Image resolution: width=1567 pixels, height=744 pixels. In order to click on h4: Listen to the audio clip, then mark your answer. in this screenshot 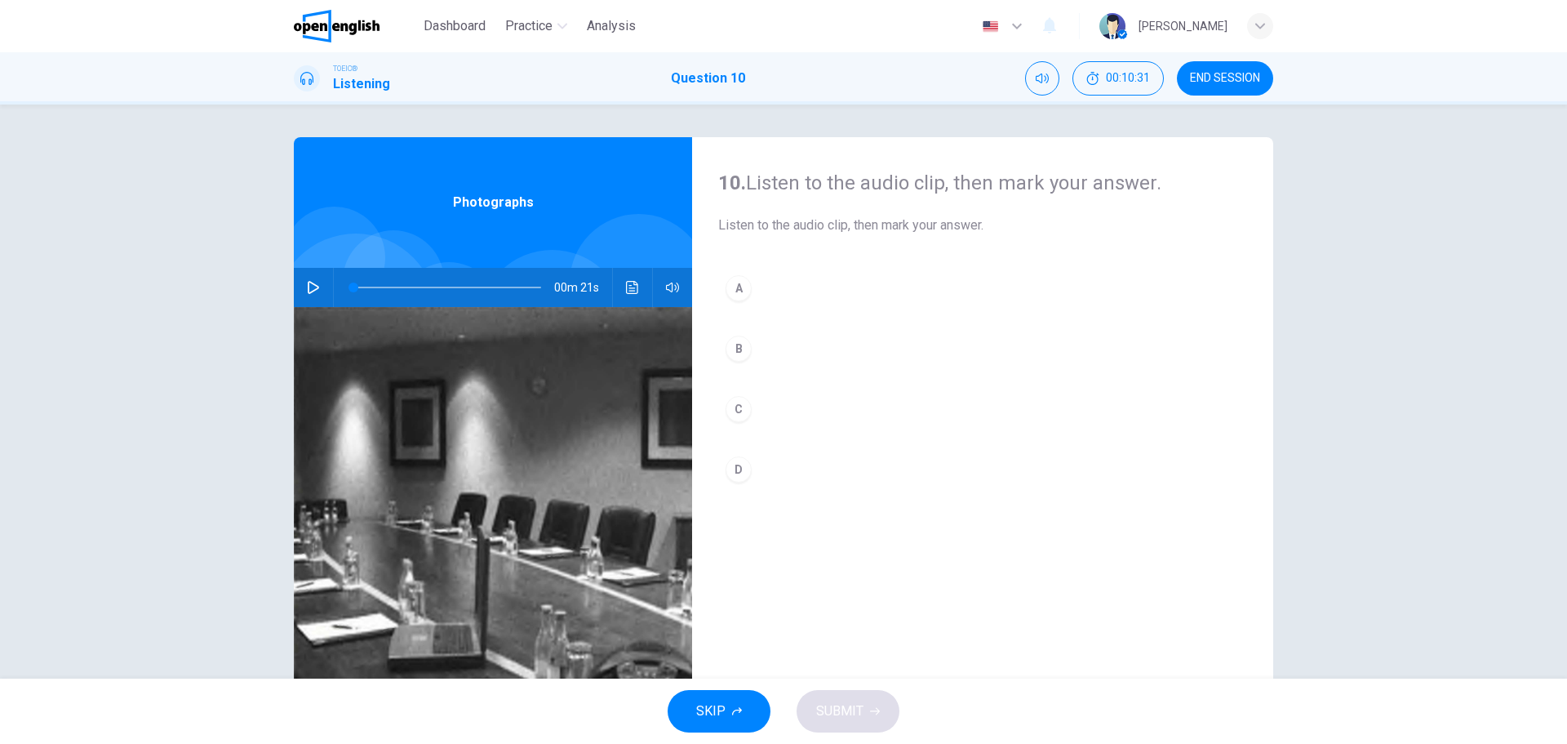, I will do `click(983, 183)`.